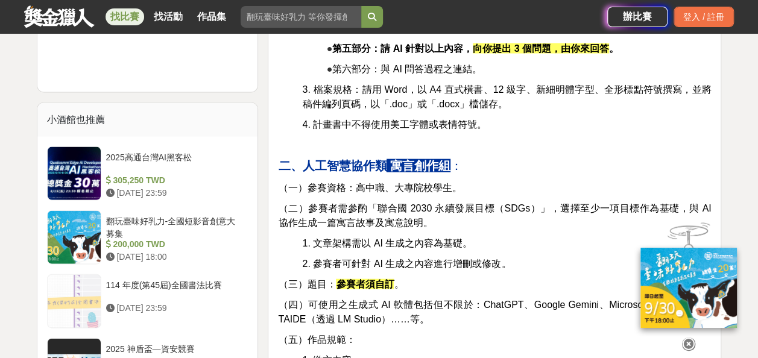 Image resolution: width=758 pixels, height=358 pixels. Describe the element at coordinates (370, 188) in the screenshot. I see `span: （一）參賽資格：高中職、大專院校學生。` at that location.